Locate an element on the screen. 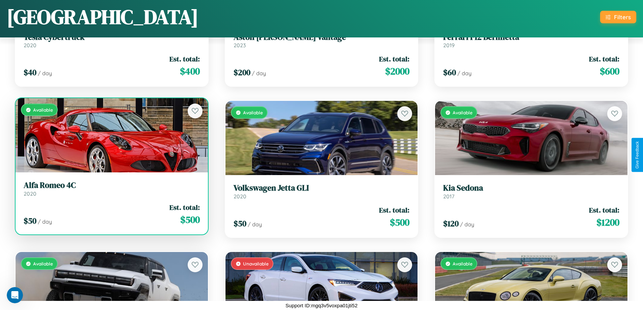  a: Ferrari F12 Berlinetta2019 is located at coordinates (532, 41).